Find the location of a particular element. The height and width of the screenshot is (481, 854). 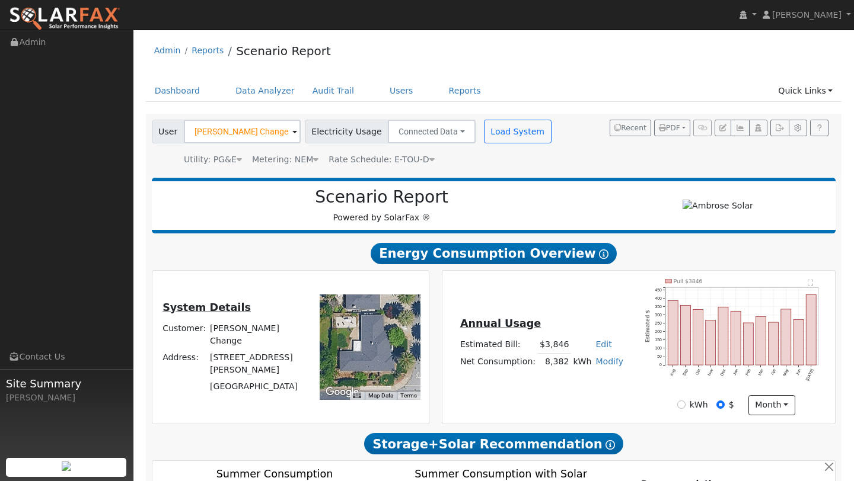

text: Mar is located at coordinates (761, 372).